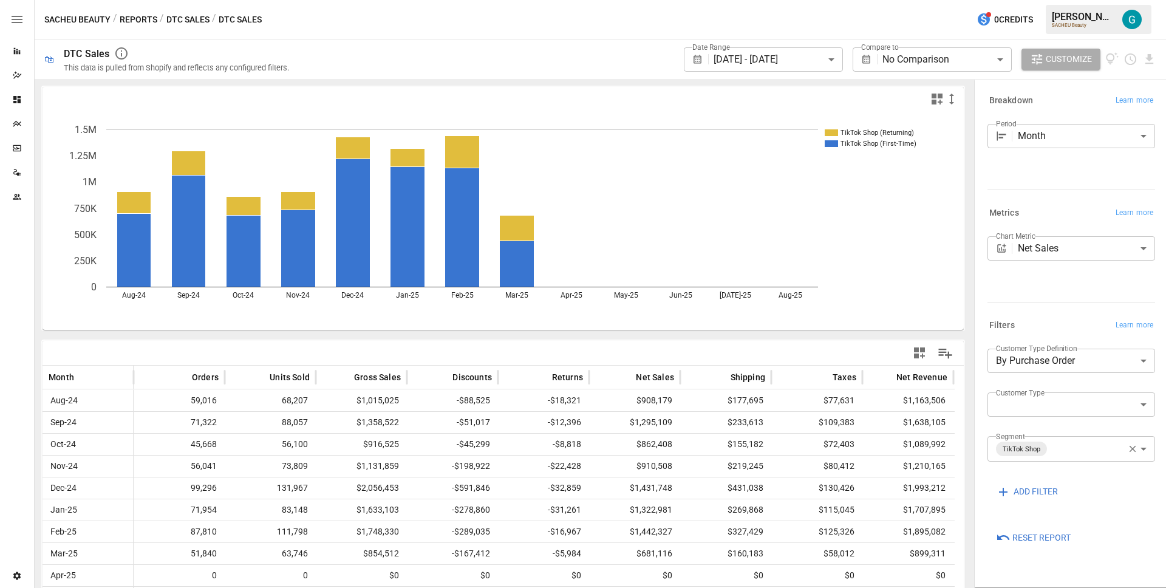  I want to click on span: $910,508, so click(635, 466).